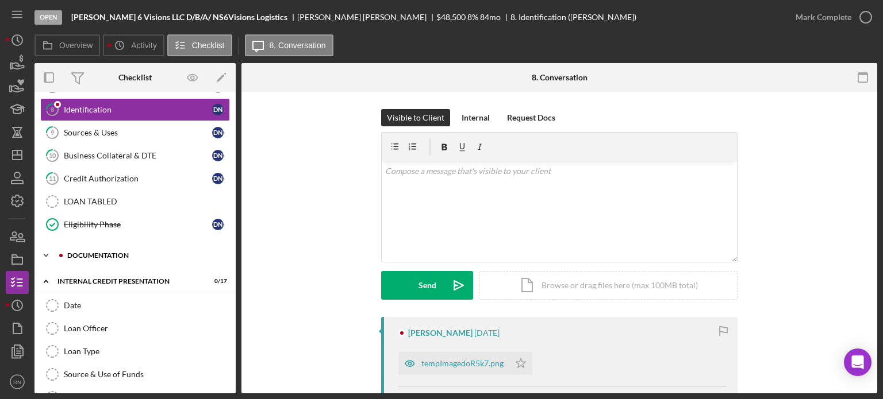  I want to click on div: Mark Complete, so click(823, 17).